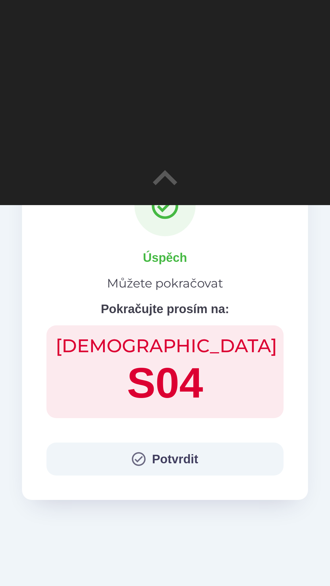 The width and height of the screenshot is (330, 586). What do you see at coordinates (165, 283) in the screenshot?
I see `p: Můžete pokračovat` at bounding box center [165, 283].